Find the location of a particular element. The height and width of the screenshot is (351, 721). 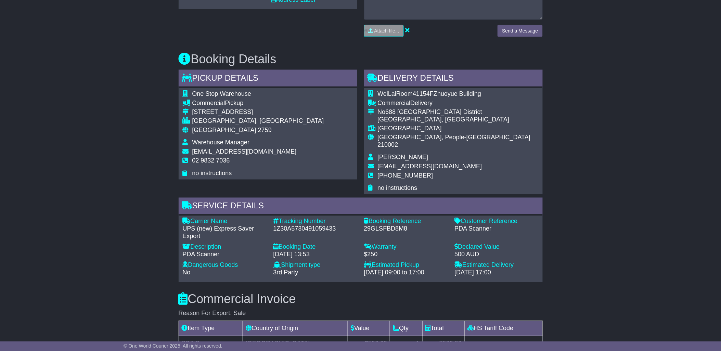

td: Value is located at coordinates (369, 329).